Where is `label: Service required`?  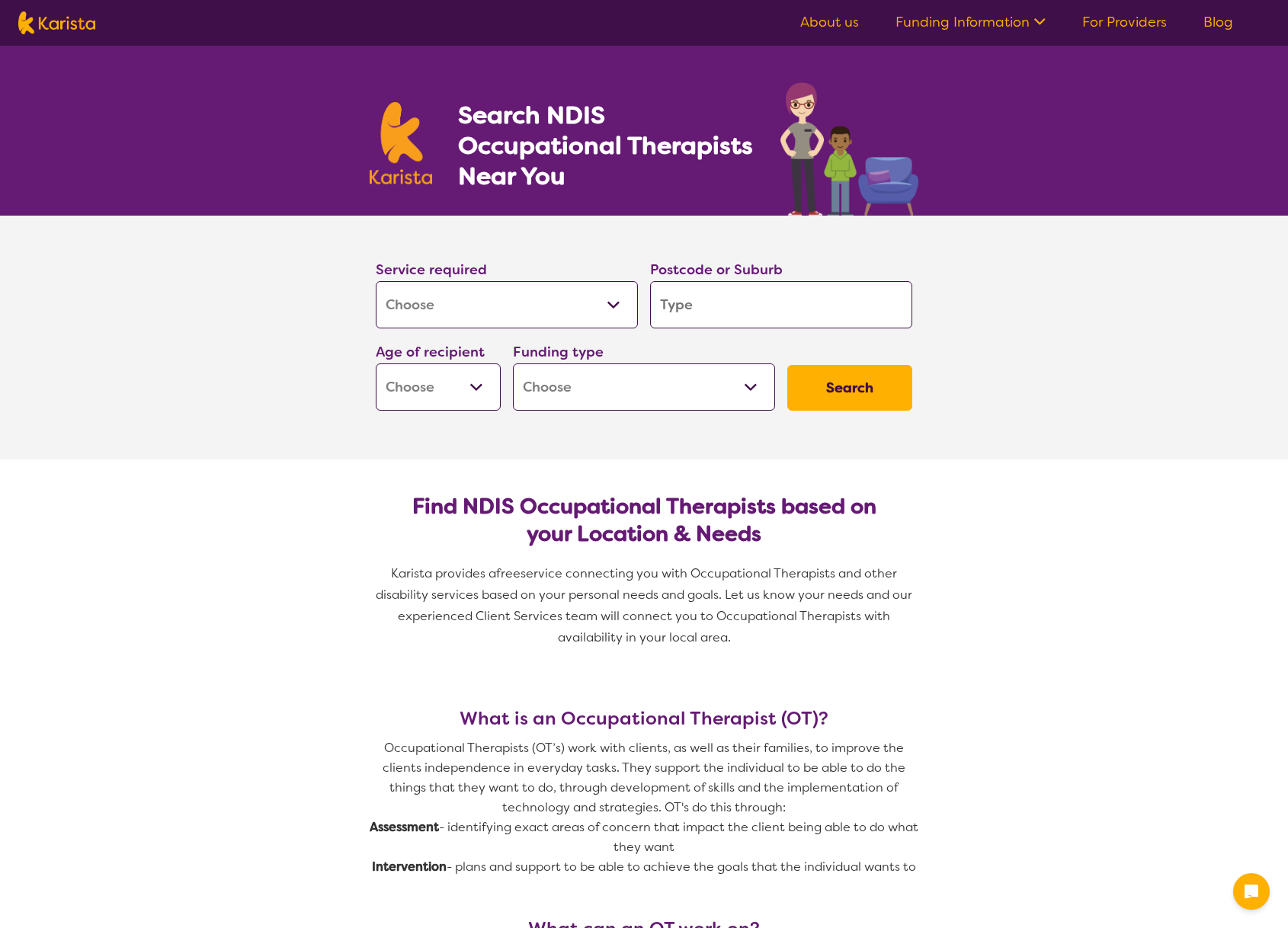
label: Service required is located at coordinates (431, 270).